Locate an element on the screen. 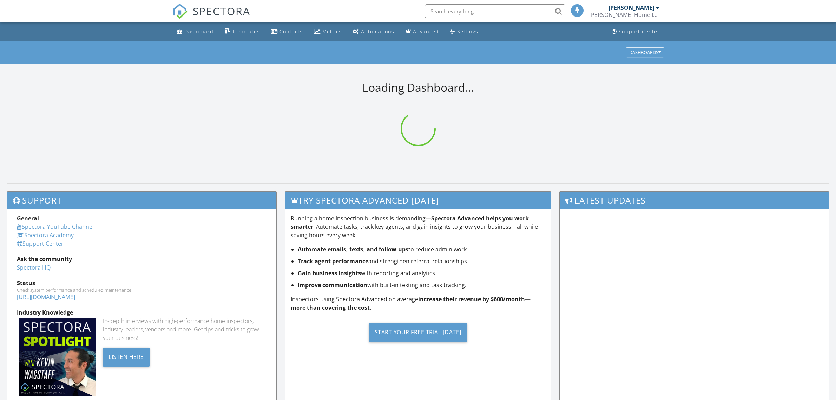 The height and width of the screenshot is (400, 836). a: Listen Here is located at coordinates (126, 356).